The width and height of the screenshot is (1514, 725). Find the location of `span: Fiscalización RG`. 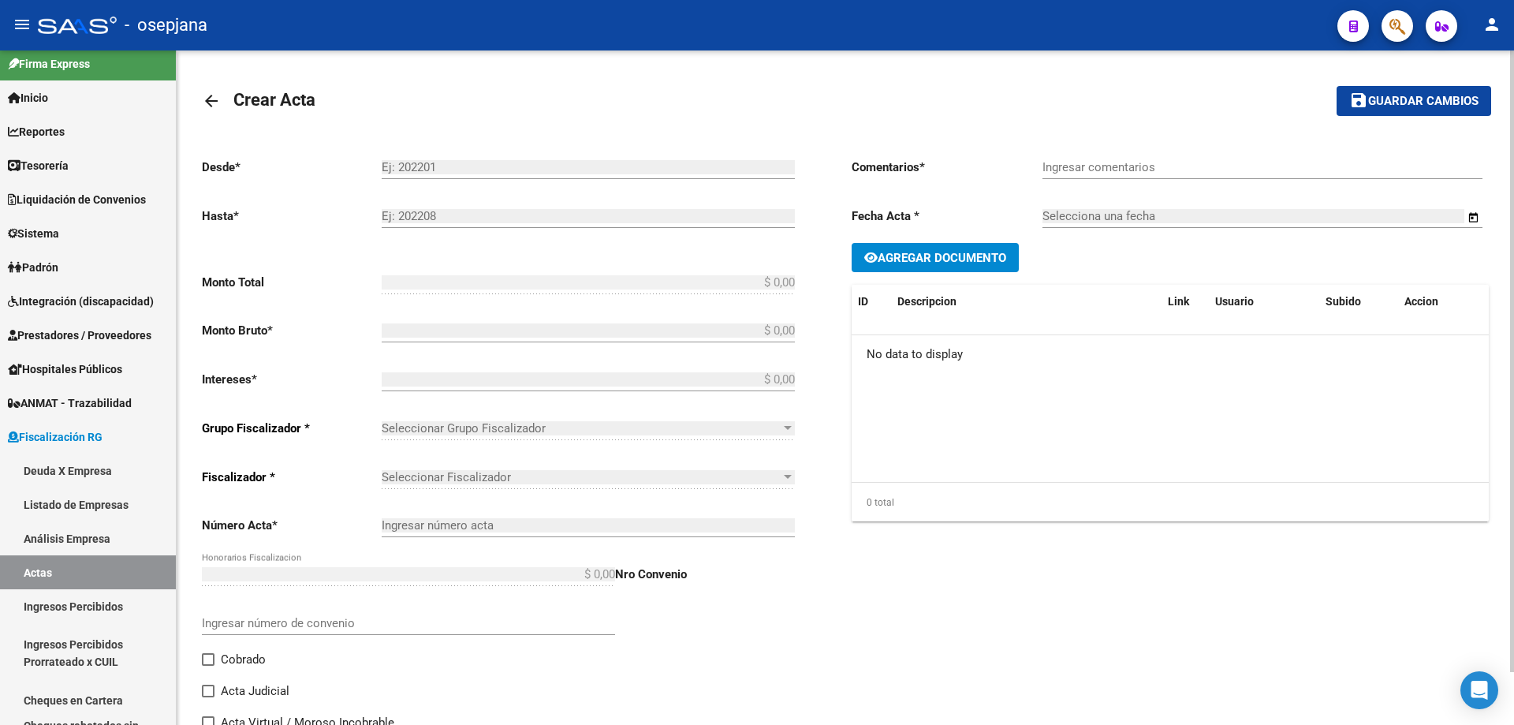

span: Fiscalización RG is located at coordinates (55, 437).